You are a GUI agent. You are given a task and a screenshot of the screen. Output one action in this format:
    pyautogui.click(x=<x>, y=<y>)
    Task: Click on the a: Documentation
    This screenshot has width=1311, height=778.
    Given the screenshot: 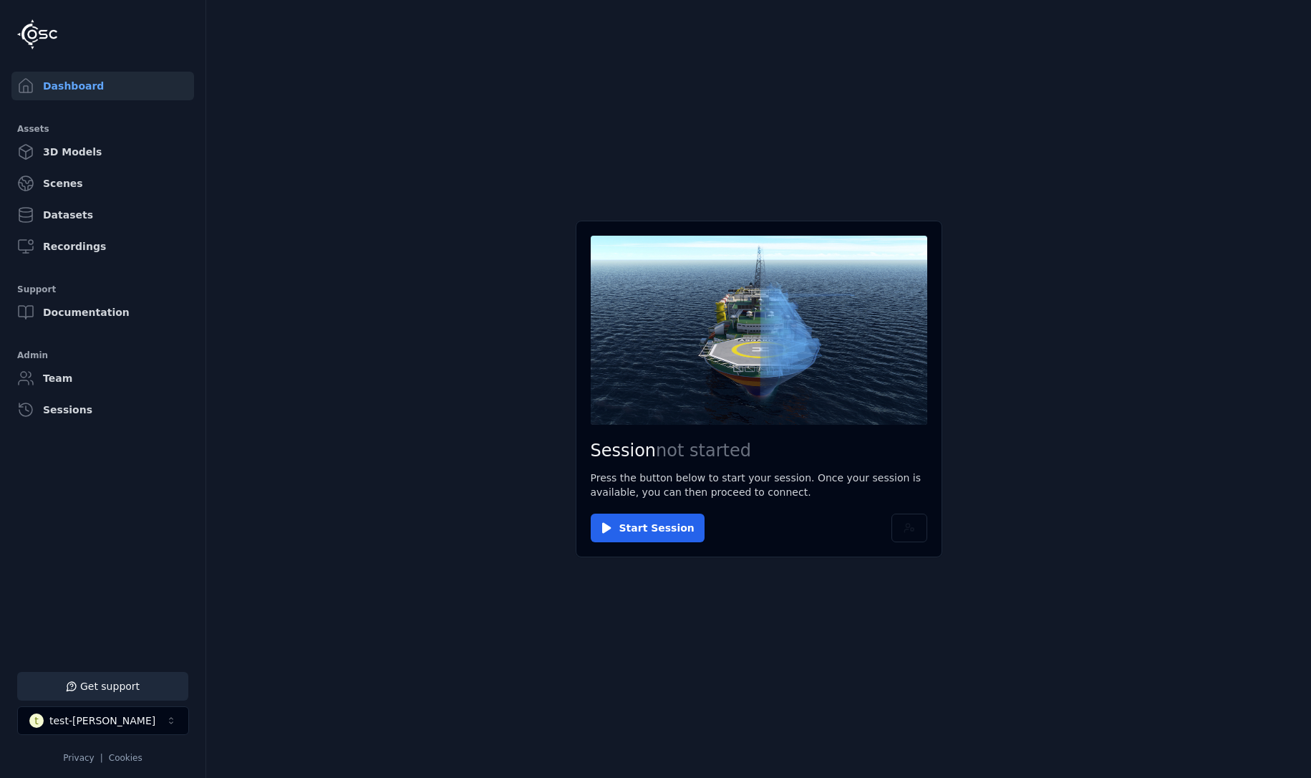 What is the action you would take?
    pyautogui.click(x=102, y=312)
    